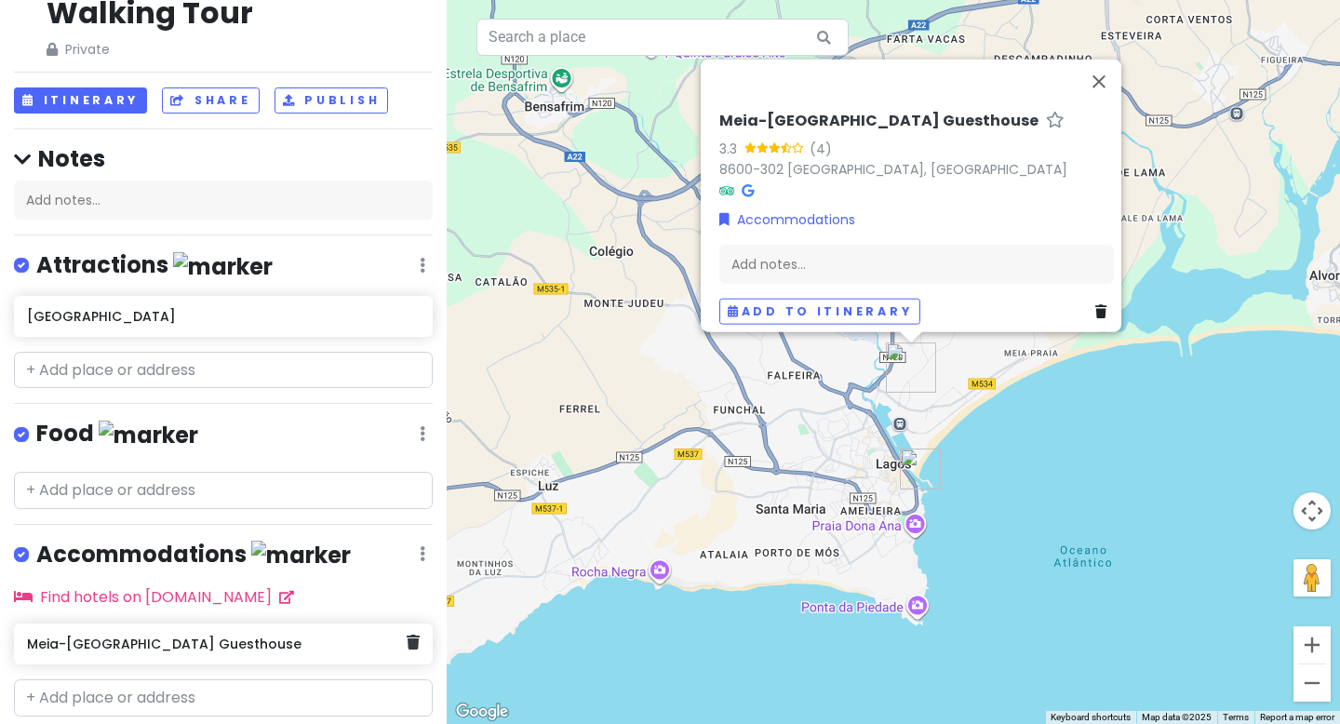  What do you see at coordinates (482, 712) in the screenshot?
I see `img: Google` at bounding box center [482, 712].